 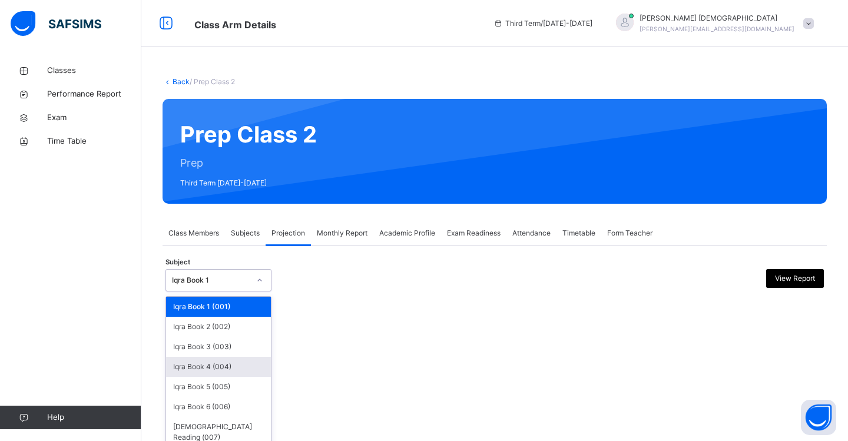 What do you see at coordinates (218, 347) in the screenshot?
I see `div: Iqra Book 3 (003)` at bounding box center [218, 347].